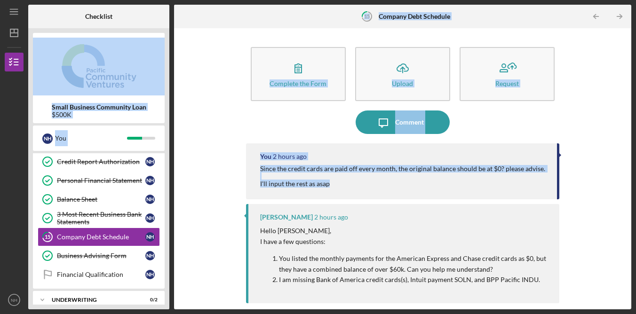 This screenshot has height=314, width=636. I want to click on p: I have a few questions:, so click(405, 242).